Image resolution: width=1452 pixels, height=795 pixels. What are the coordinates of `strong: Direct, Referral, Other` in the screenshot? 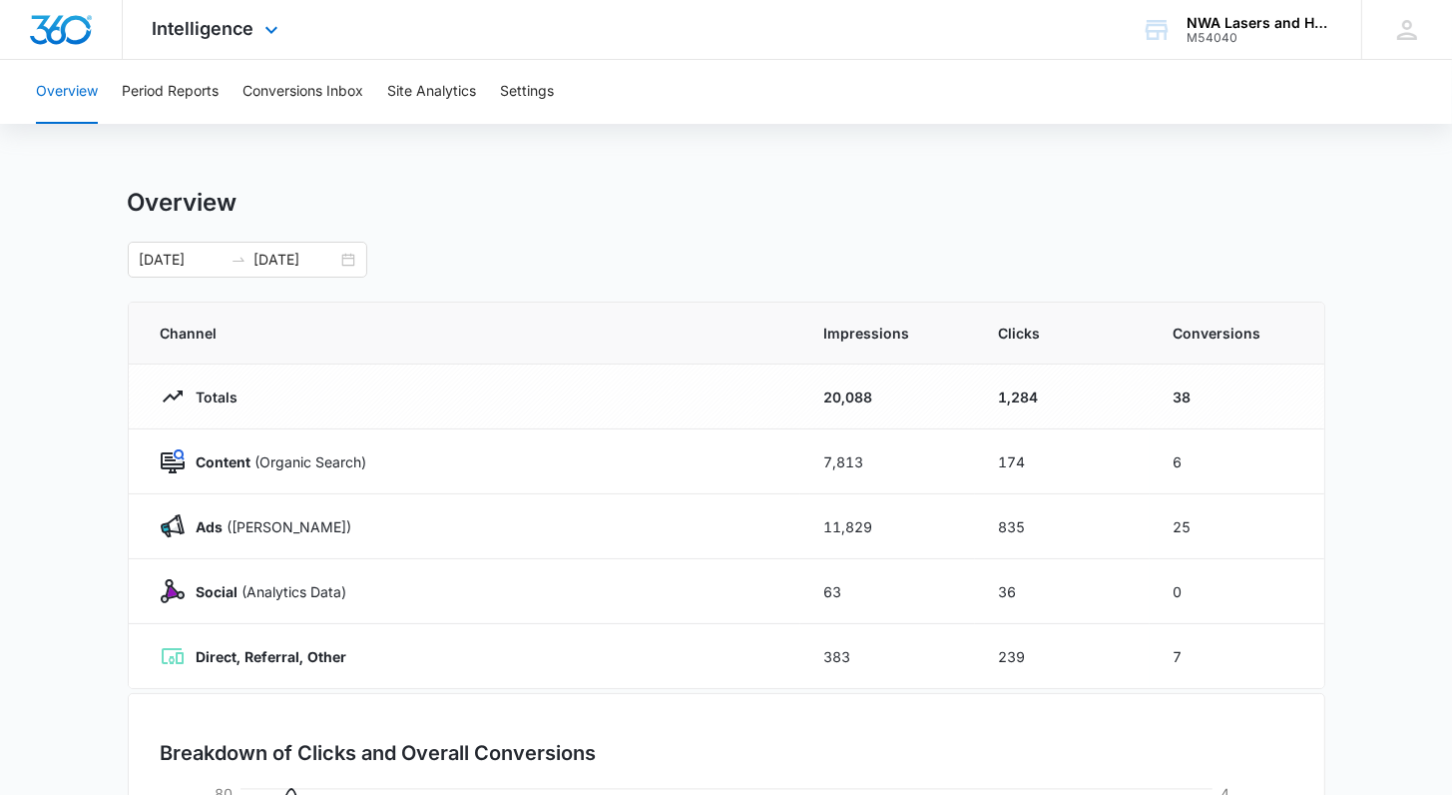 It's located at (271, 656).